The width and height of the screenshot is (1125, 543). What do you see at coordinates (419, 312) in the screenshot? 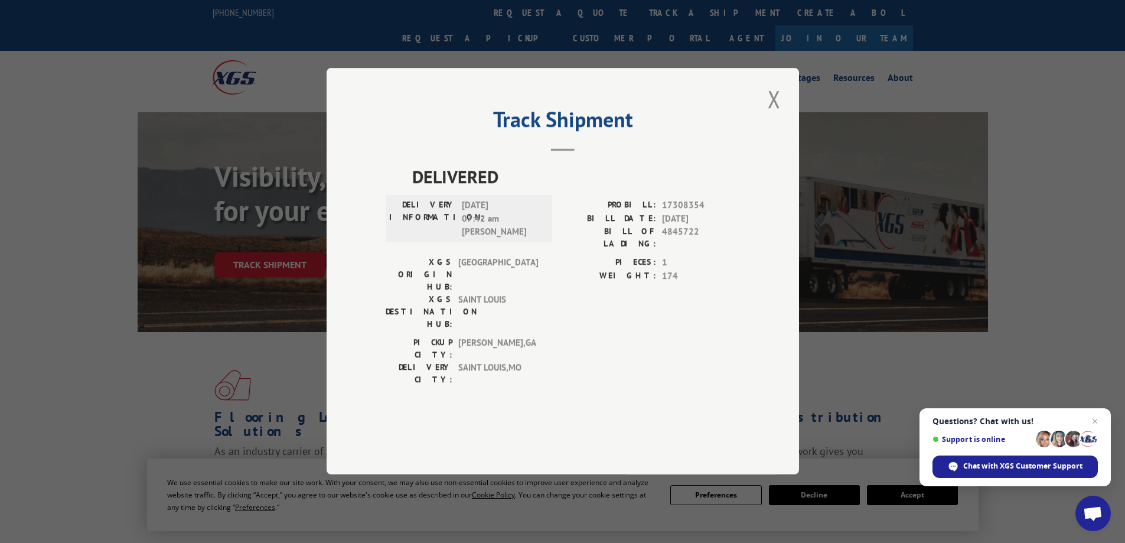
I see `label: XGS DESTINATION HUB:` at bounding box center [419, 312].